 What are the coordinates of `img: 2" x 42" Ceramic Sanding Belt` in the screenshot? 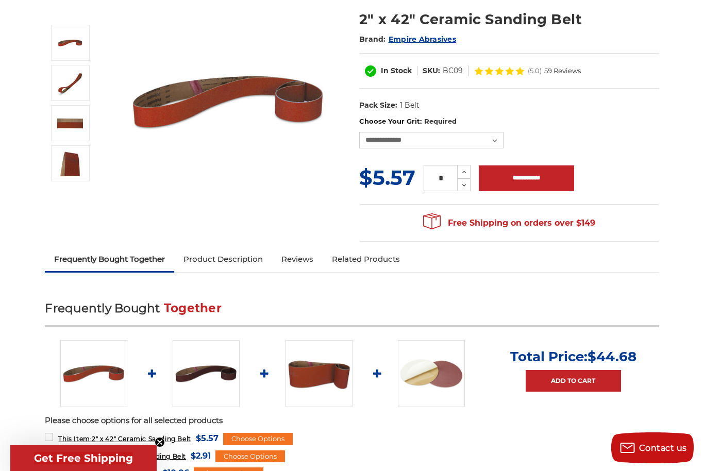 It's located at (70, 83).